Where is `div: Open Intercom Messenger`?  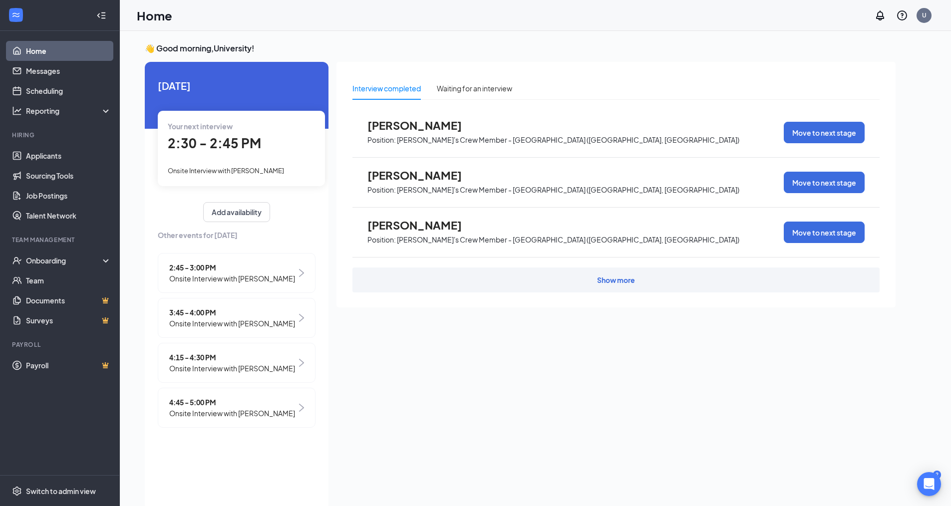 div: Open Intercom Messenger is located at coordinates (929, 484).